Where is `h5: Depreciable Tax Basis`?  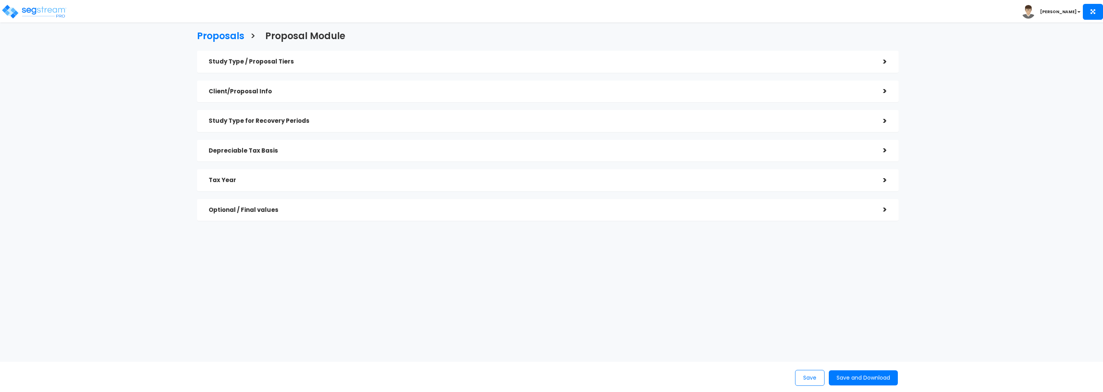
h5: Depreciable Tax Basis is located at coordinates (540, 151).